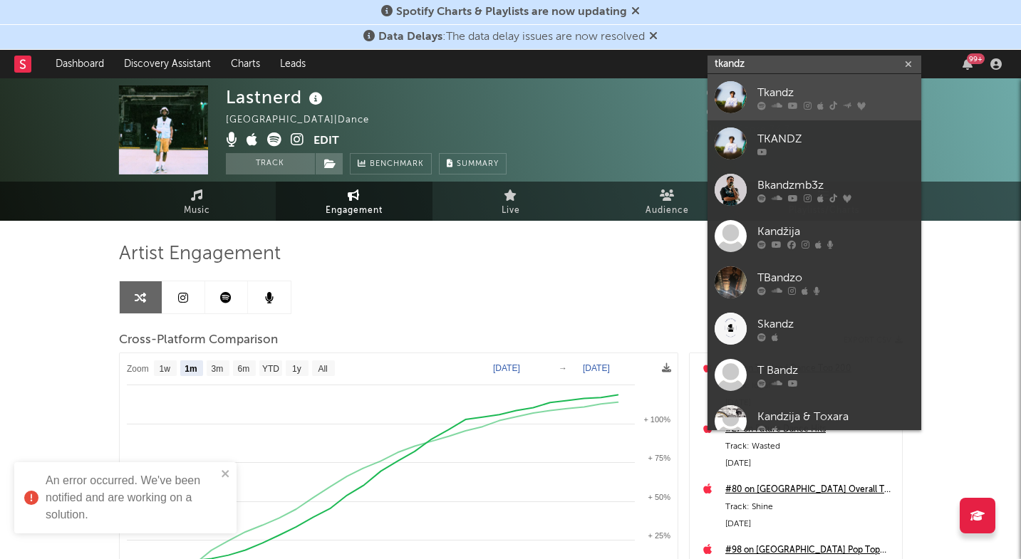  I want to click on a: Benchmark, so click(390, 164).